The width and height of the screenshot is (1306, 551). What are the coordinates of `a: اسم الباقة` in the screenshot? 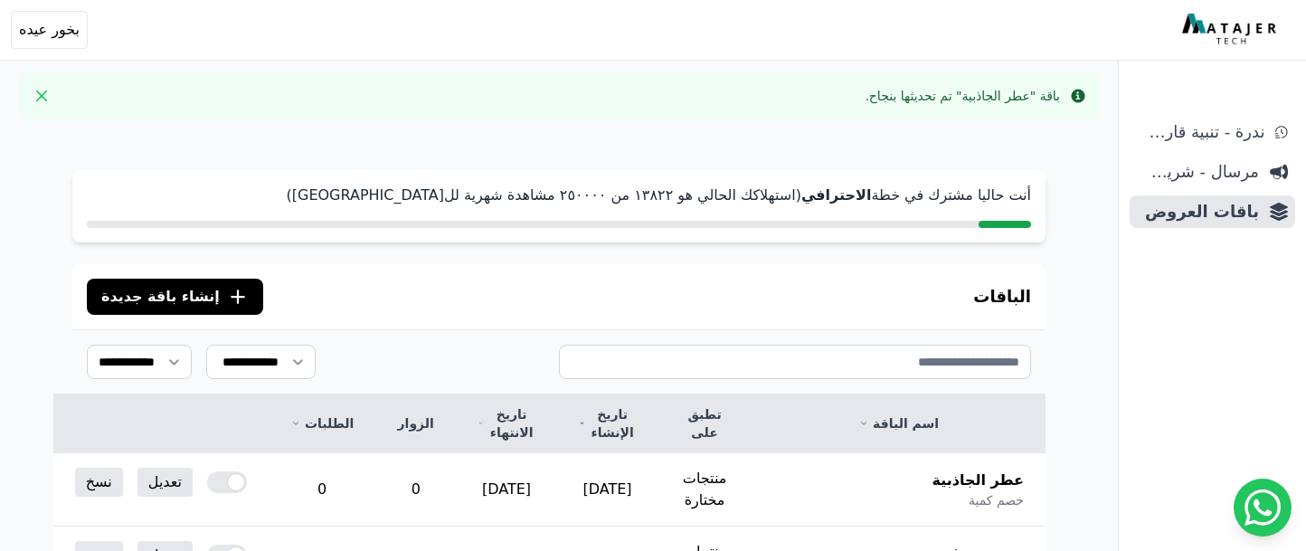 It's located at (898, 423).